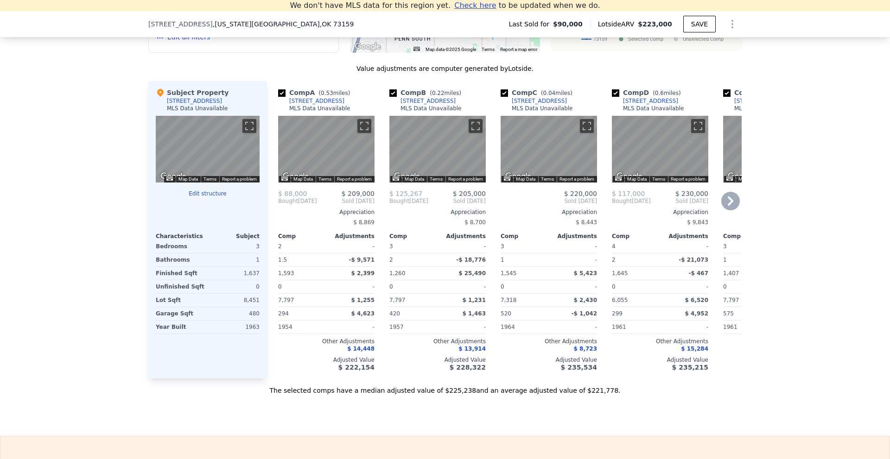  What do you see at coordinates (471, 260) in the screenshot?
I see `span: -$ 18,776` at bounding box center [471, 260].